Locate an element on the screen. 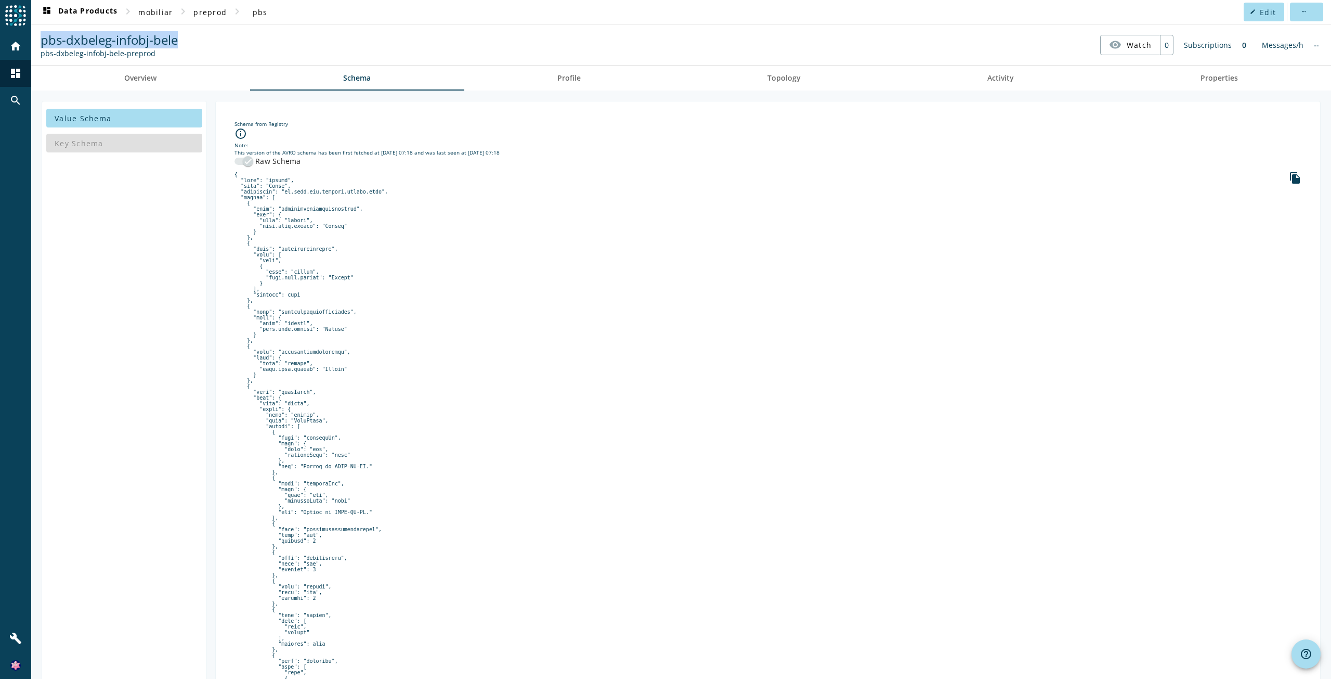 This screenshot has width=1331, height=679. div: Messages/h is located at coordinates (1283, 45).